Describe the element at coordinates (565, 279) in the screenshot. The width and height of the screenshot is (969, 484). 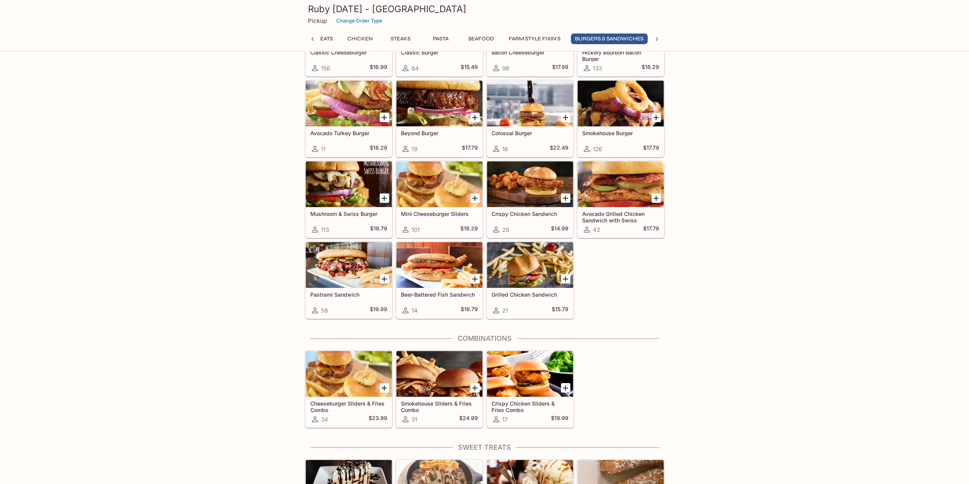
I see `button: Add Grilled Chicken Sandwich` at that location.